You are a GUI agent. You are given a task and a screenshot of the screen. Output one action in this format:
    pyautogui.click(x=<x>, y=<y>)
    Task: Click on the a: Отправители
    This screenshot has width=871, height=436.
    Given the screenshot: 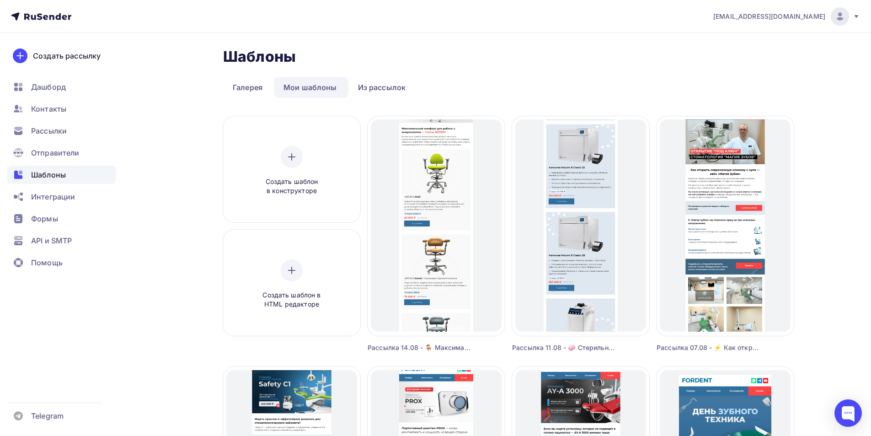 What is the action you would take?
    pyautogui.click(x=62, y=153)
    